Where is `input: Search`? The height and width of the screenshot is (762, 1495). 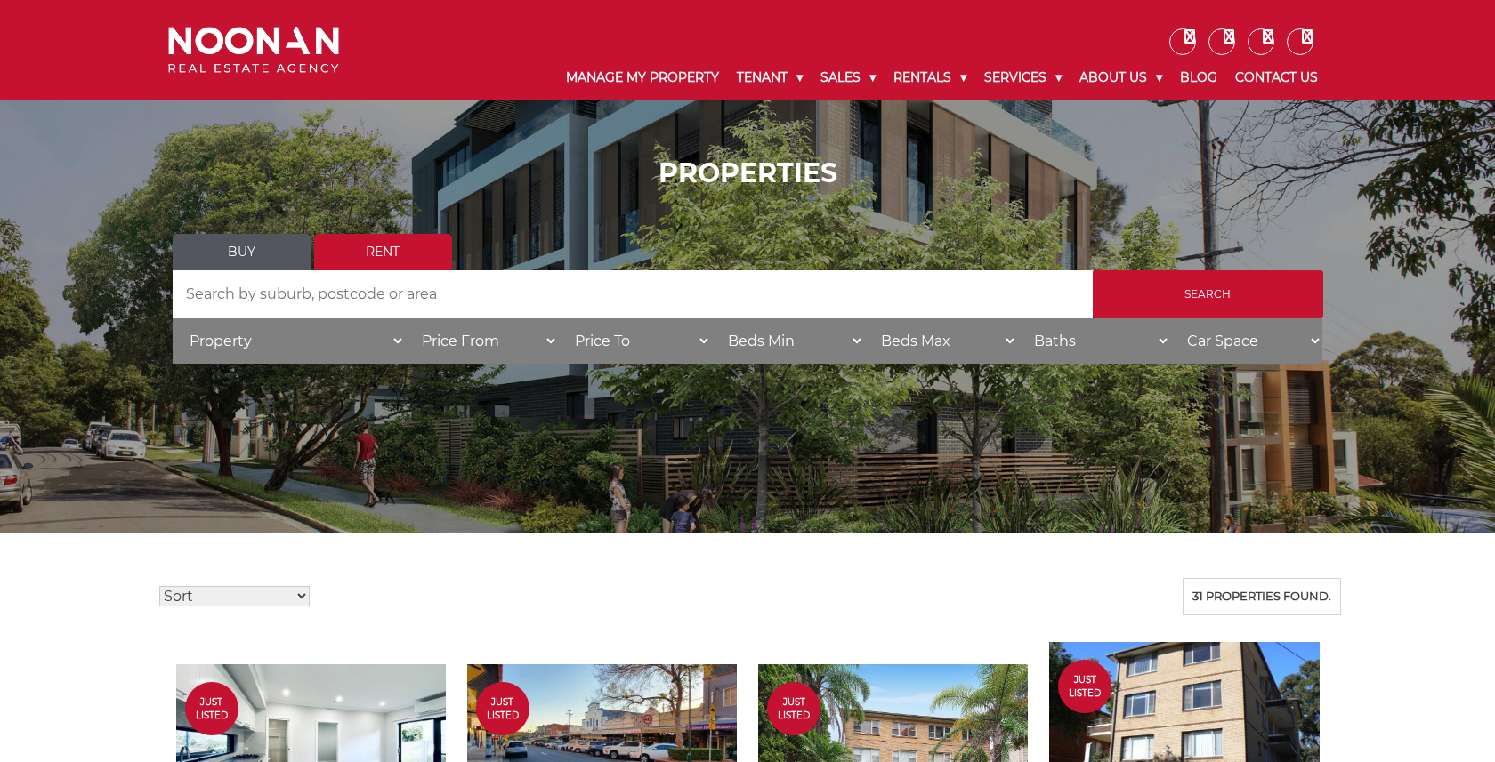
input: Search is located at coordinates (1207, 294).